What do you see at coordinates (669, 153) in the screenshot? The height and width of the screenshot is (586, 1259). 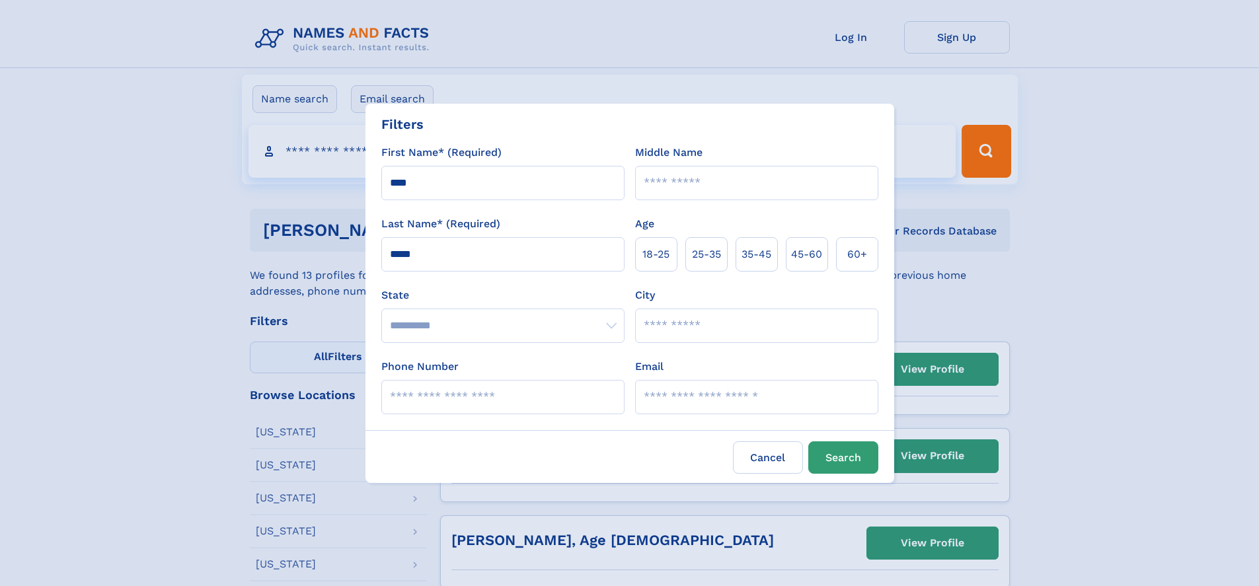 I see `label: Middle Name` at bounding box center [669, 153].